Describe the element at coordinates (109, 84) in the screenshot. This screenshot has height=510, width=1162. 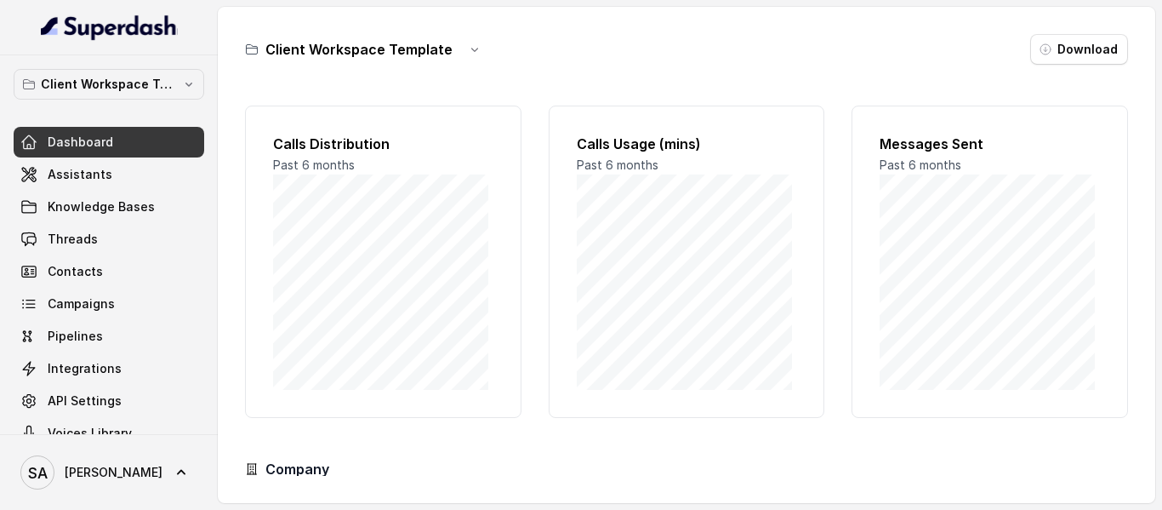
I see `p: Client Workspace Template` at that location.